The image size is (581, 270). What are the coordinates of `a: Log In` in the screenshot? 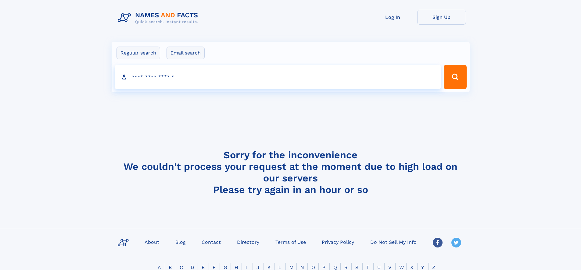 It's located at (393, 17).